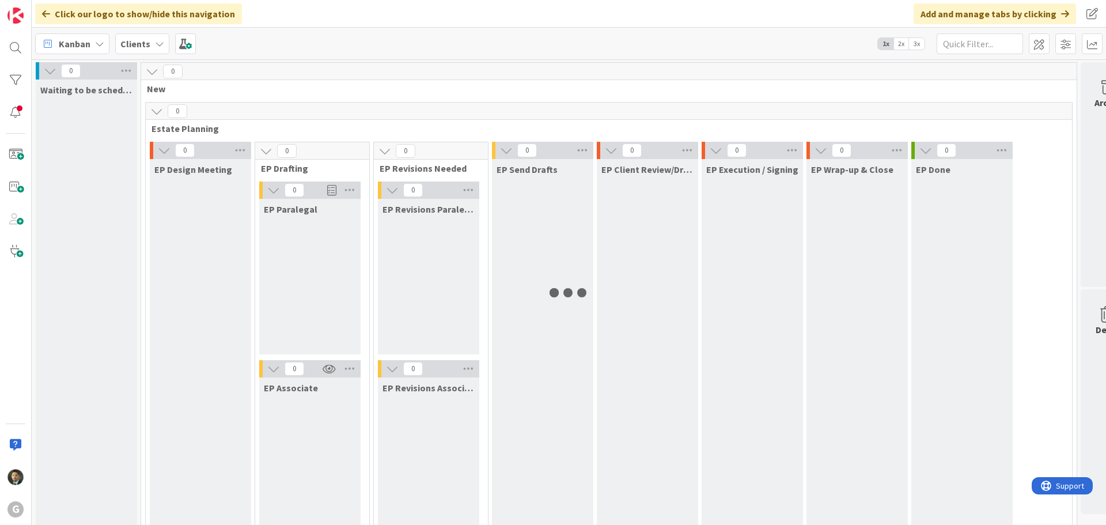 This screenshot has width=1106, height=525. What do you see at coordinates (16, 477) in the screenshot?
I see `img: CG` at bounding box center [16, 477].